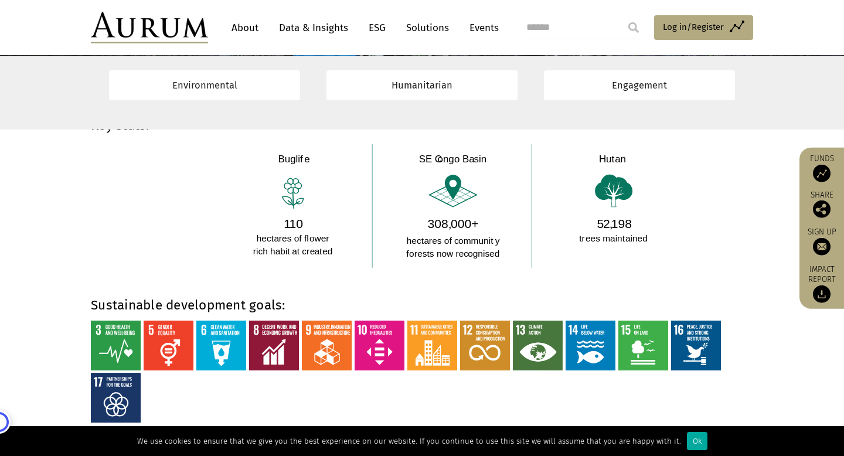 The image size is (844, 456). What do you see at coordinates (427, 28) in the screenshot?
I see `a: Solutions` at bounding box center [427, 28].